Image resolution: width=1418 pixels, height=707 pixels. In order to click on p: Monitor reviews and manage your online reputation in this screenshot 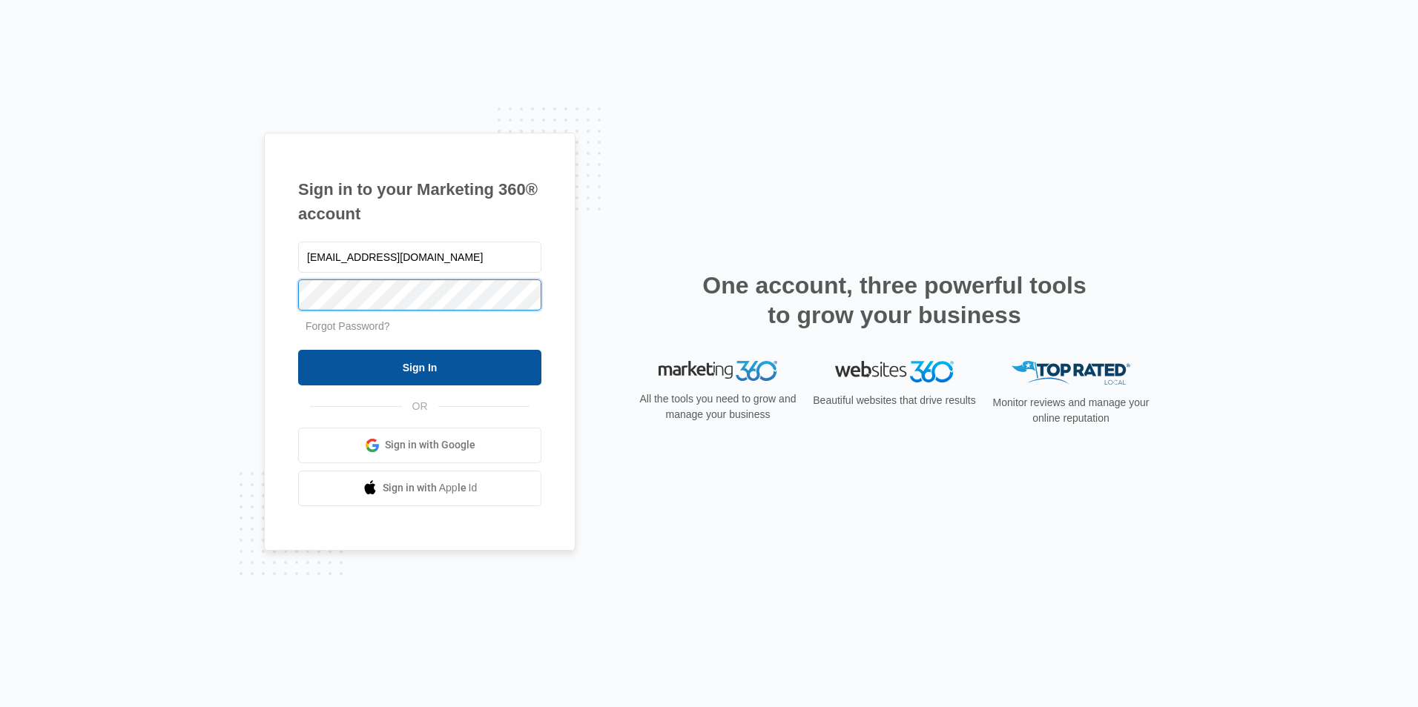, I will do `click(1071, 411)`.